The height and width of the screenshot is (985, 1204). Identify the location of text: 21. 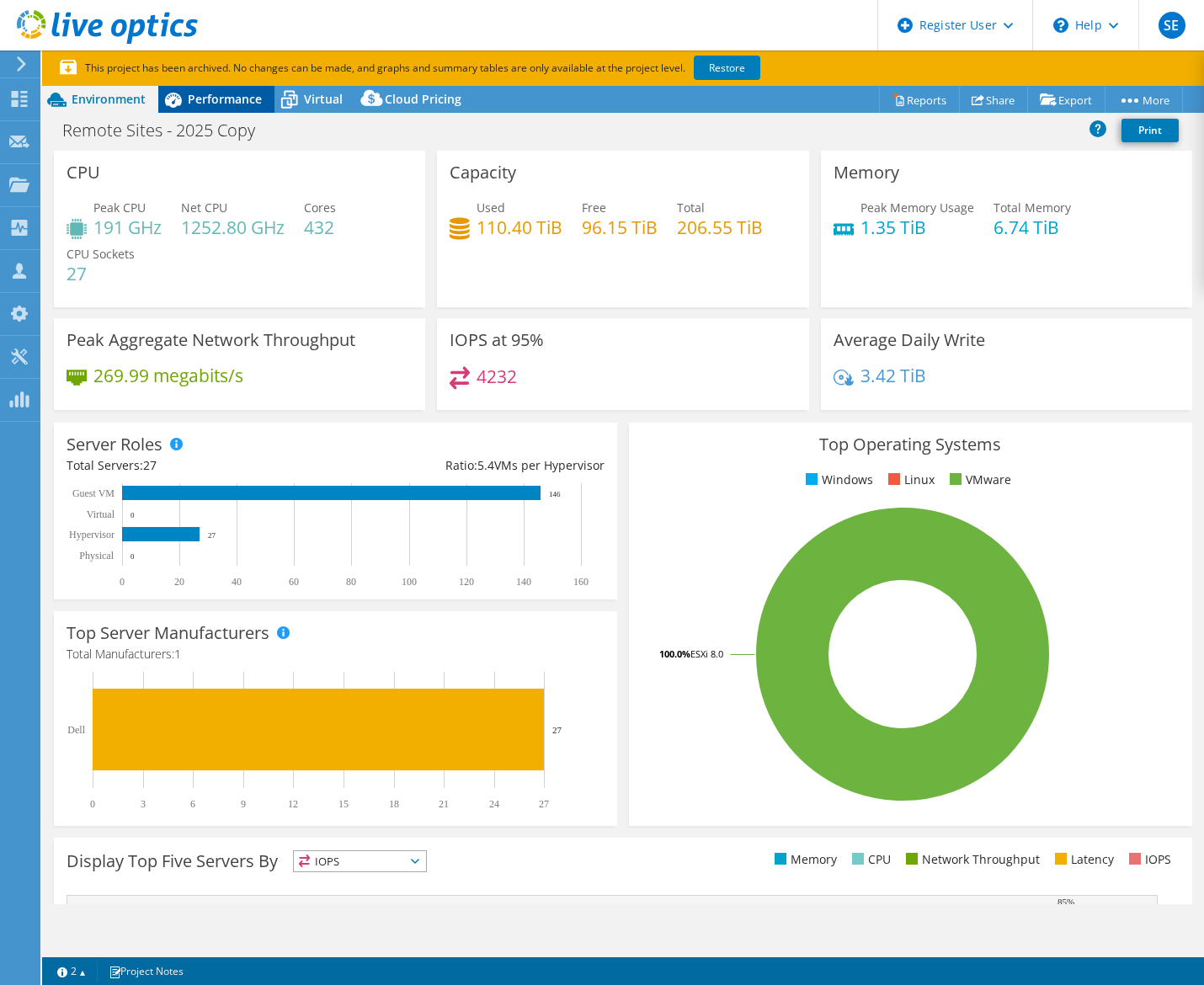
(444, 804).